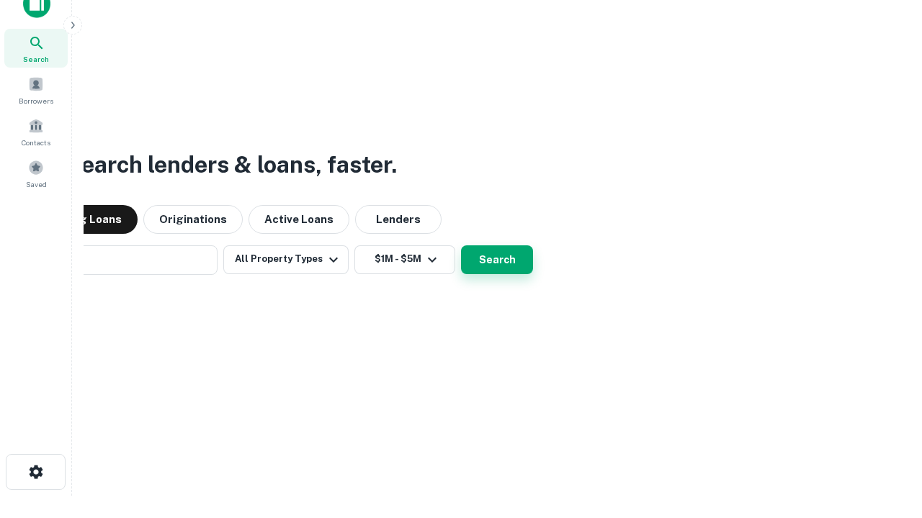 The height and width of the screenshot is (518, 922). What do you see at coordinates (36, 90) in the screenshot?
I see `div: Borrowers` at bounding box center [36, 90].